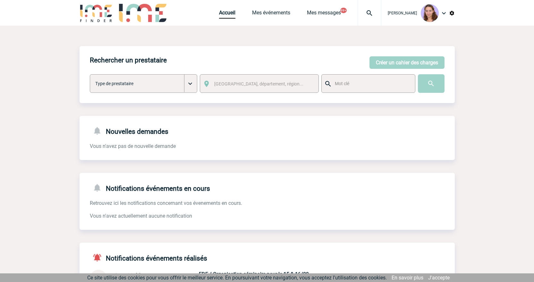 The height and width of the screenshot is (282, 534). I want to click on h4: Notifications événements réalisés, so click(148, 258).